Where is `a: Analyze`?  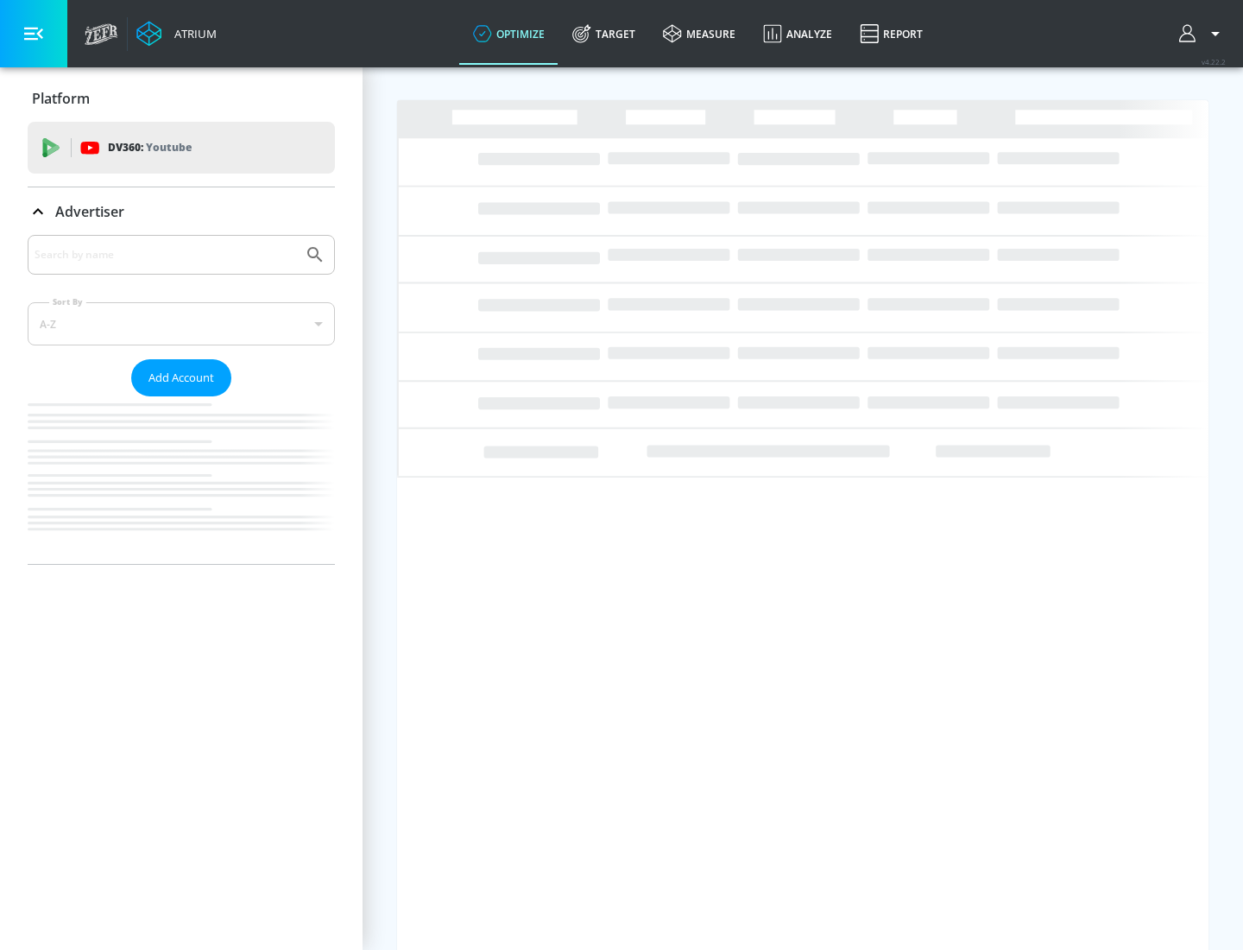
a: Analyze is located at coordinates (798, 34).